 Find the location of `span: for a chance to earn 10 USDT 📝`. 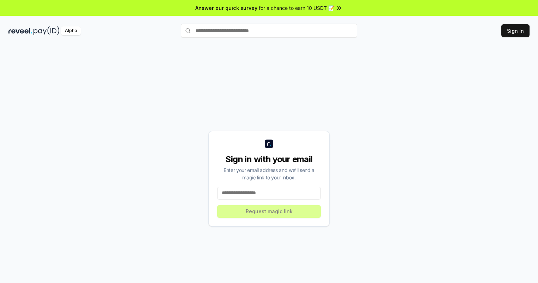

span: for a chance to earn 10 USDT 📝 is located at coordinates (297, 8).